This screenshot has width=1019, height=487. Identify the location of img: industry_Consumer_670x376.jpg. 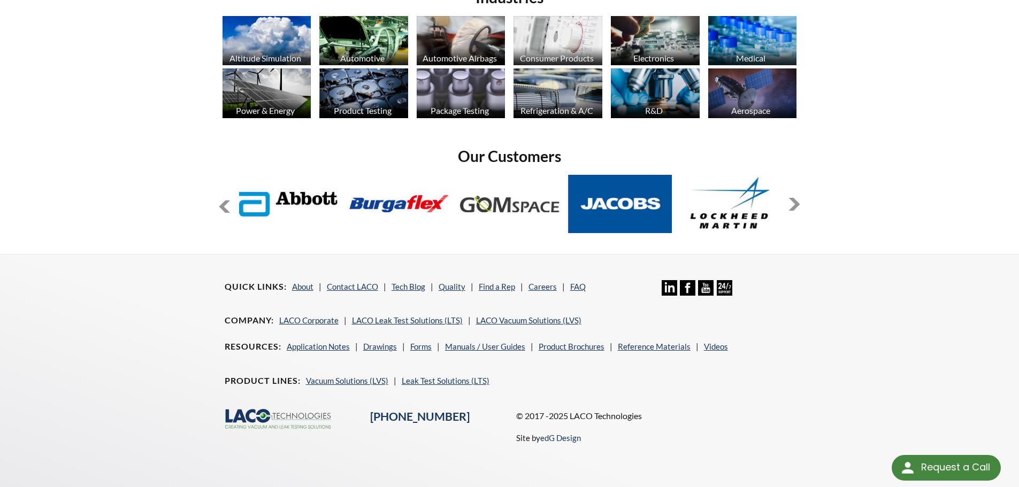
(558, 41).